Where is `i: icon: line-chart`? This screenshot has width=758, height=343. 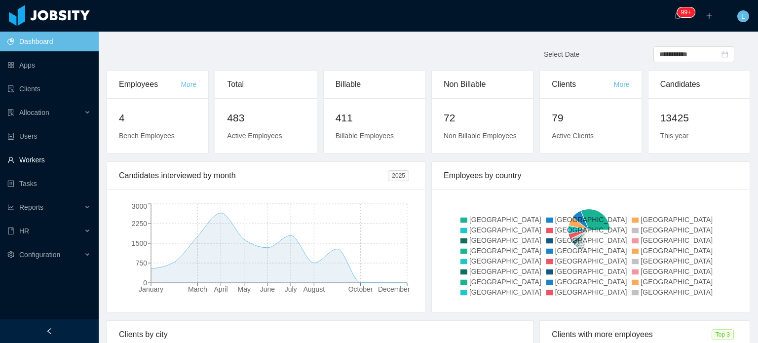
i: icon: line-chart is located at coordinates (11, 207).